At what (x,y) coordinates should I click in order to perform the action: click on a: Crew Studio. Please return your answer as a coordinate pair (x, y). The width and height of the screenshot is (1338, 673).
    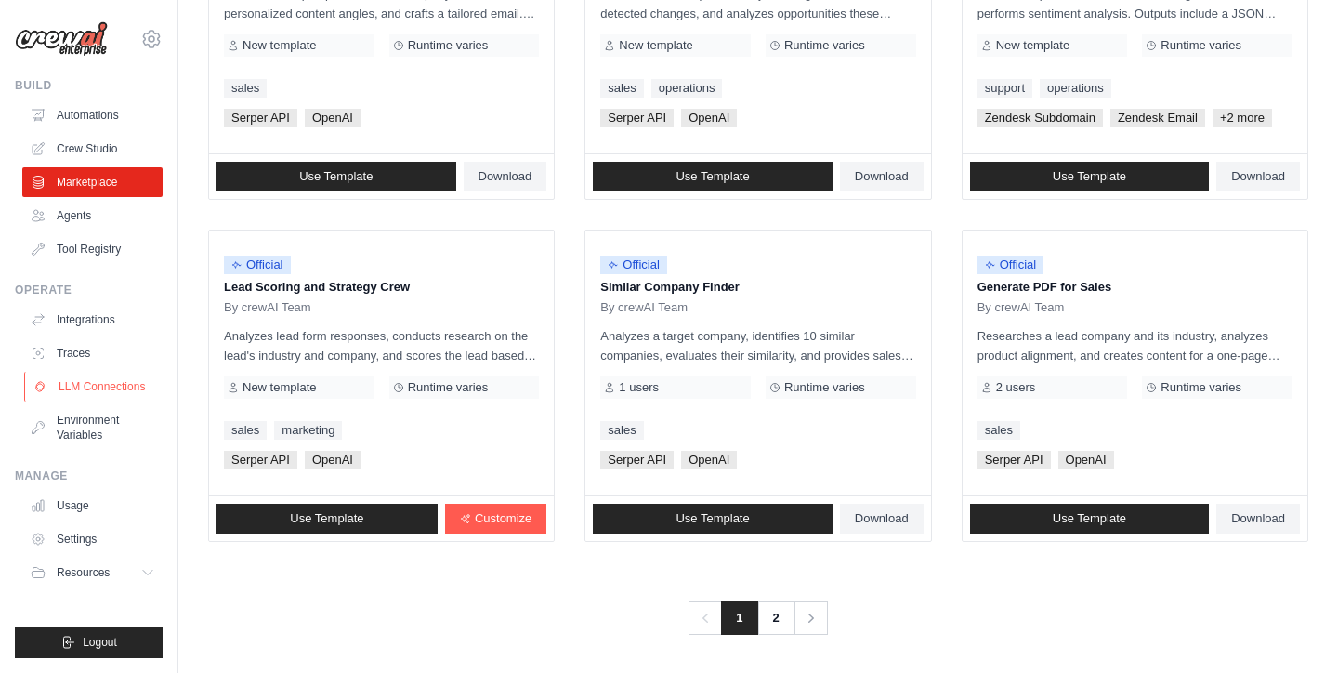
    Looking at the image, I should click on (92, 149).